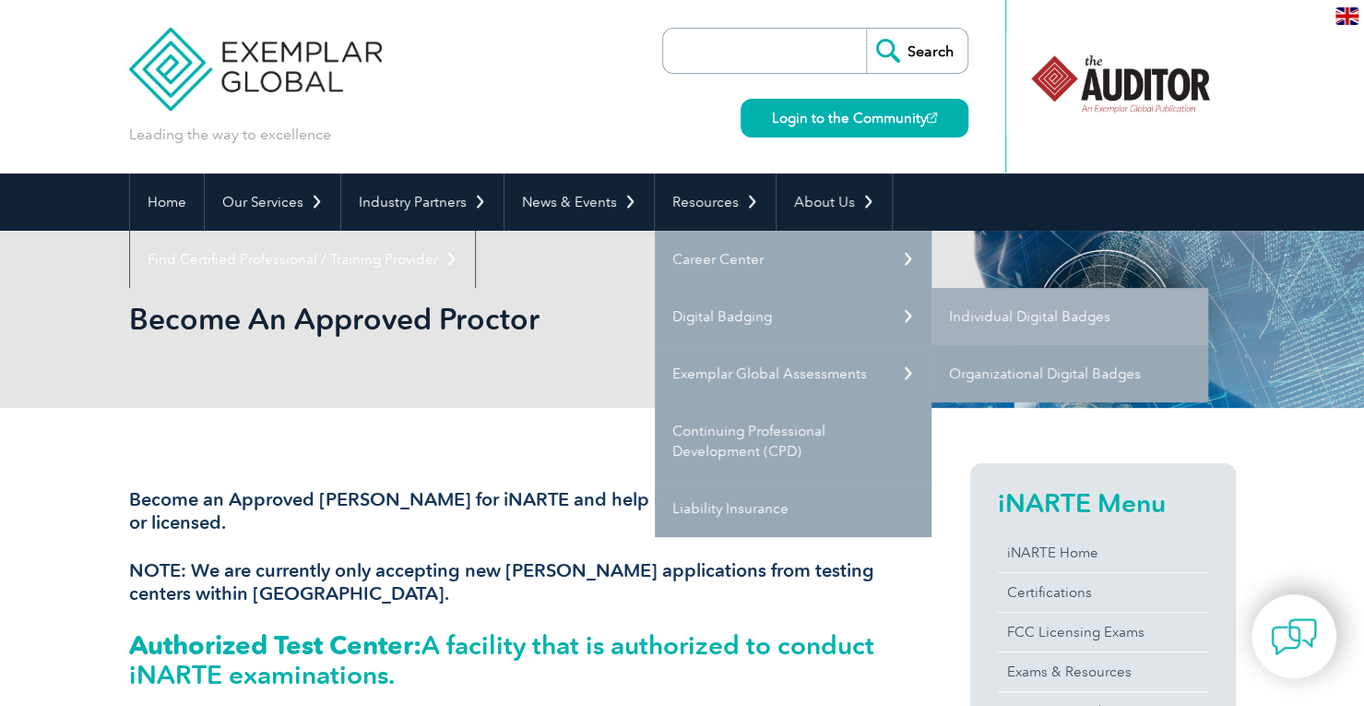 This screenshot has width=1364, height=706. Describe the element at coordinates (422, 202) in the screenshot. I see `a: Industry Partners` at that location.